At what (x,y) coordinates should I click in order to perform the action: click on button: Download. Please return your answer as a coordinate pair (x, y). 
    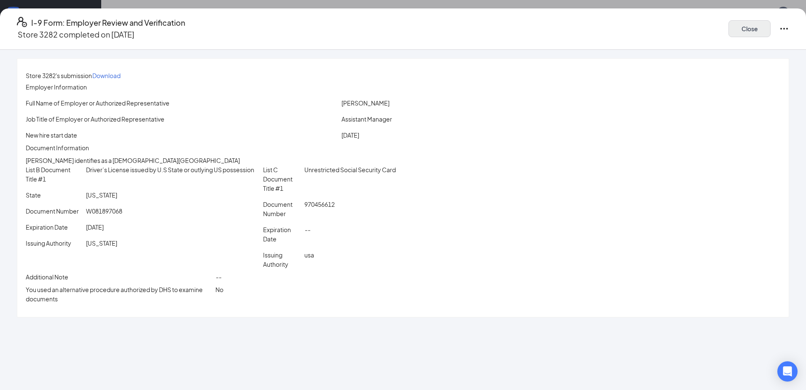
    Looking at the image, I should click on (106, 75).